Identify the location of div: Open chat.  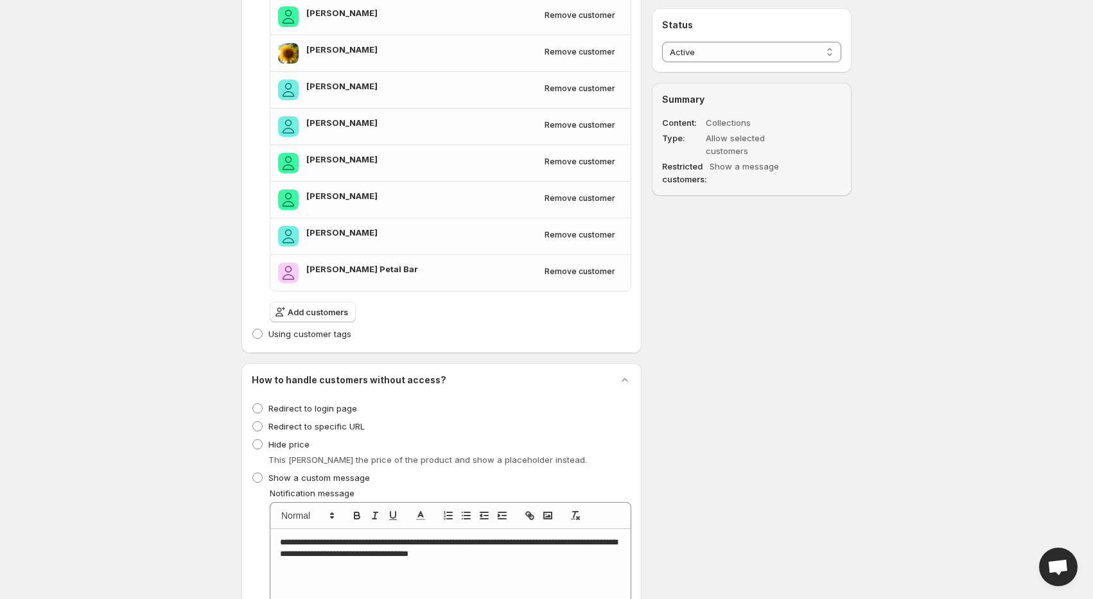
(1058, 567).